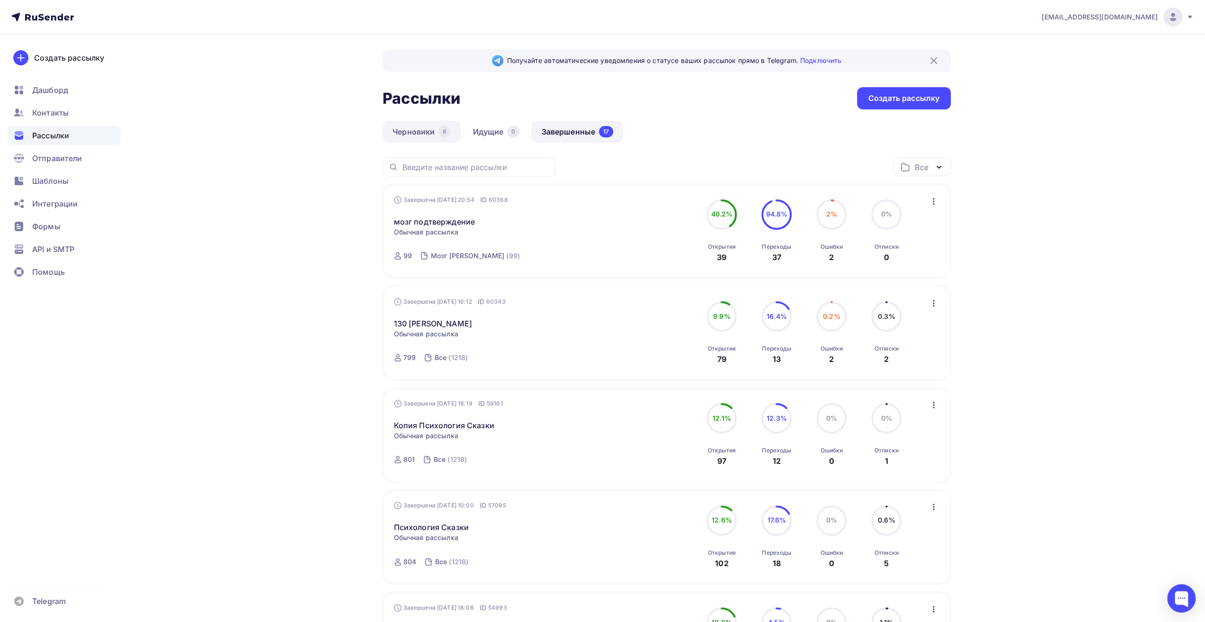  I want to click on div: 18, so click(777, 563).